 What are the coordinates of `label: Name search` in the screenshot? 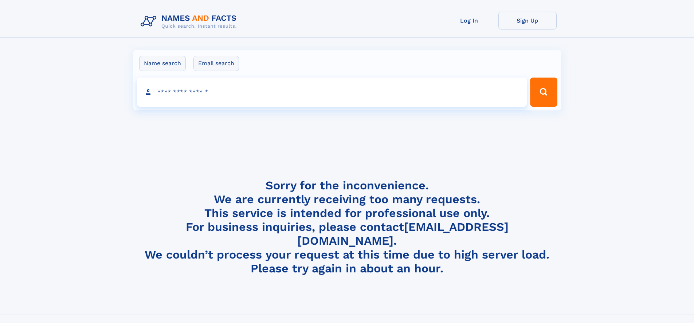 It's located at (162, 63).